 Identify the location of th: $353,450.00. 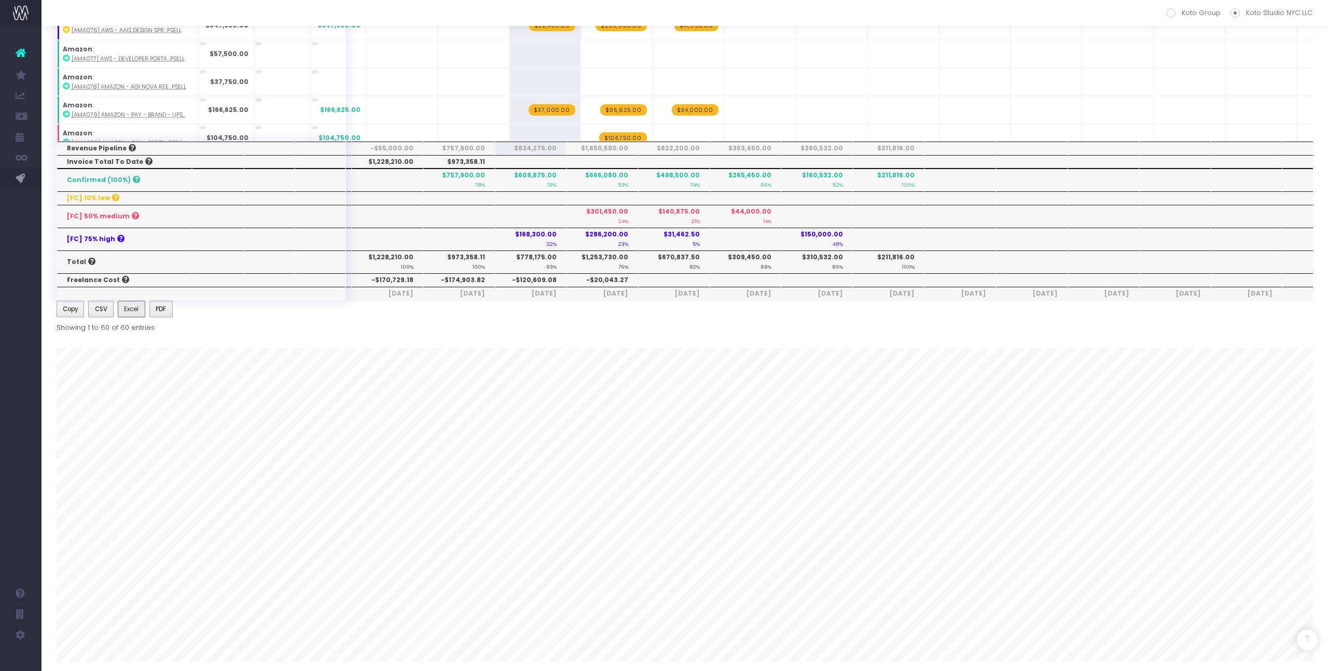
(746, 148).